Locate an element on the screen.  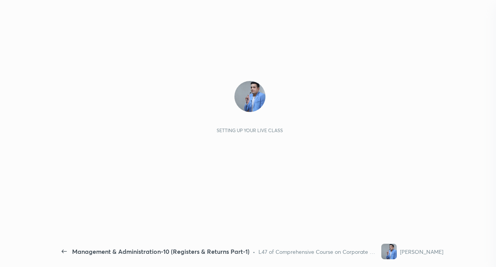
div: Setting up your live class is located at coordinates (250, 130).